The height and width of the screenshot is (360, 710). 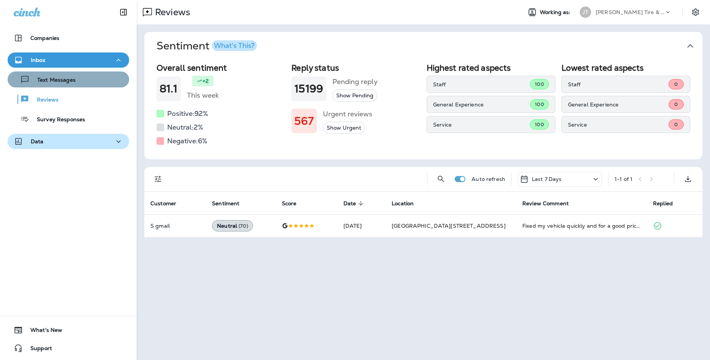 What do you see at coordinates (207, 46) in the screenshot?
I see `h1: Sentiment` at bounding box center [207, 46].